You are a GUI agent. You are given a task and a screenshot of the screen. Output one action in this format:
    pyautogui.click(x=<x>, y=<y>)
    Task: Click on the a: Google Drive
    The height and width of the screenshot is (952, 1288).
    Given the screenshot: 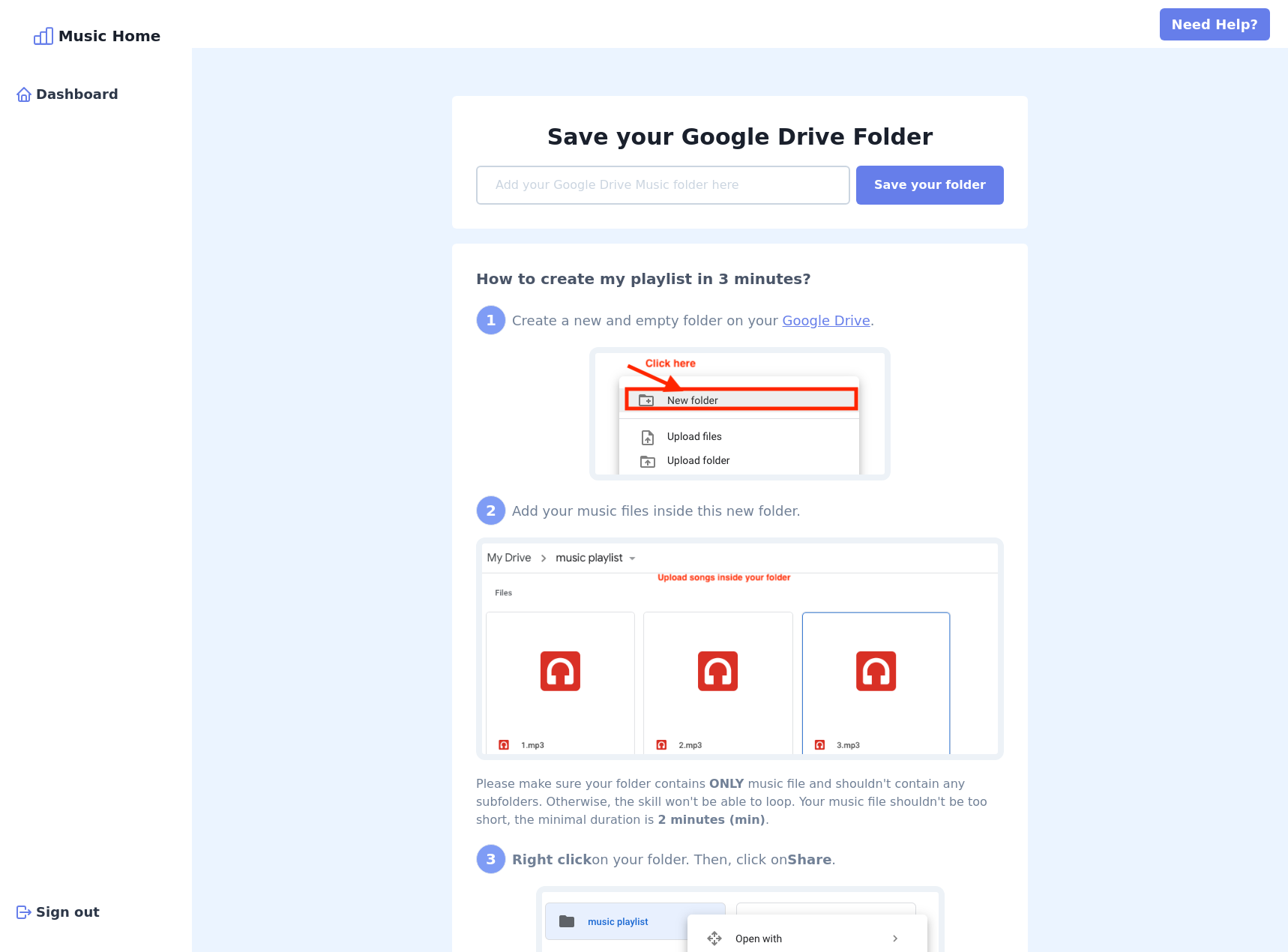 What is the action you would take?
    pyautogui.click(x=826, y=320)
    